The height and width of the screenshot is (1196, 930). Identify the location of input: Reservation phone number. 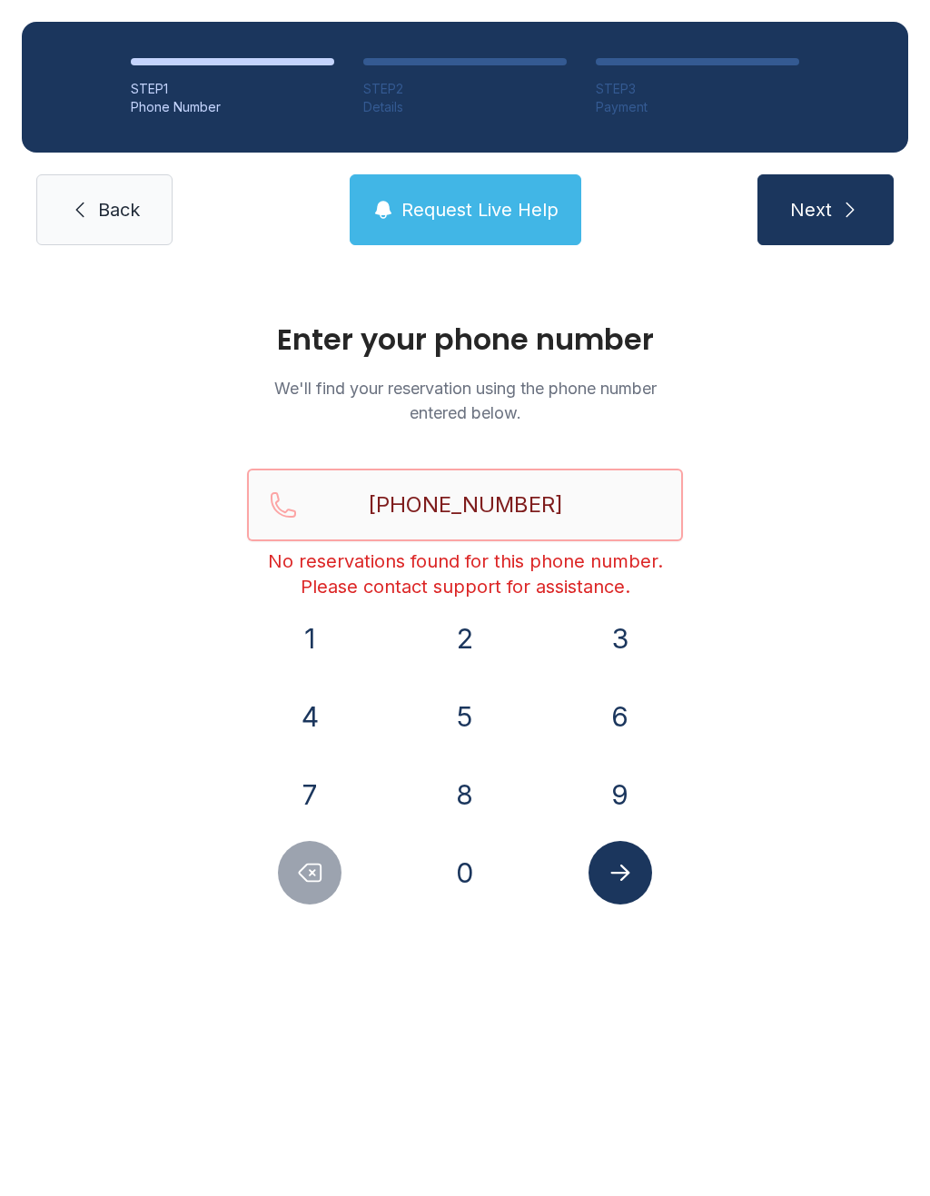
(465, 505).